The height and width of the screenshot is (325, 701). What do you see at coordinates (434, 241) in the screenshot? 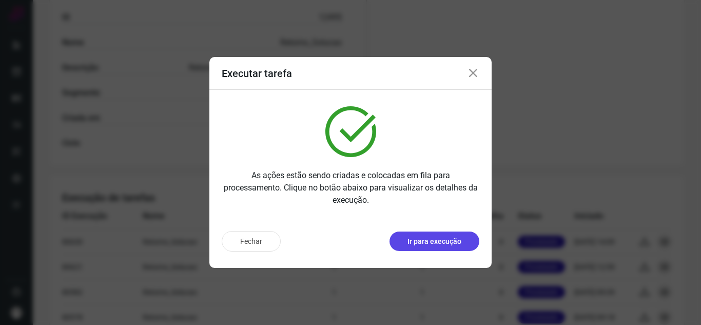
I see `button: Ir para execução` at bounding box center [434, 241].